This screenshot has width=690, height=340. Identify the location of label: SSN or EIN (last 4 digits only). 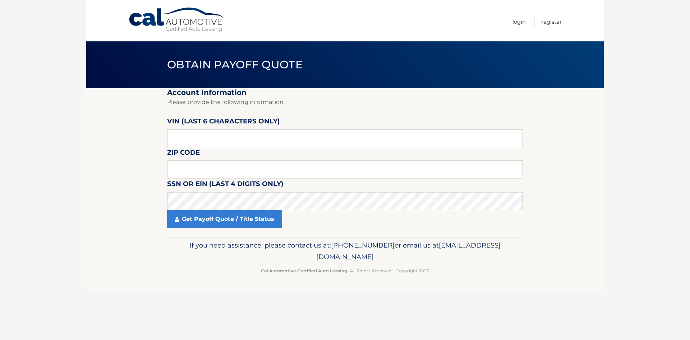
(225, 185).